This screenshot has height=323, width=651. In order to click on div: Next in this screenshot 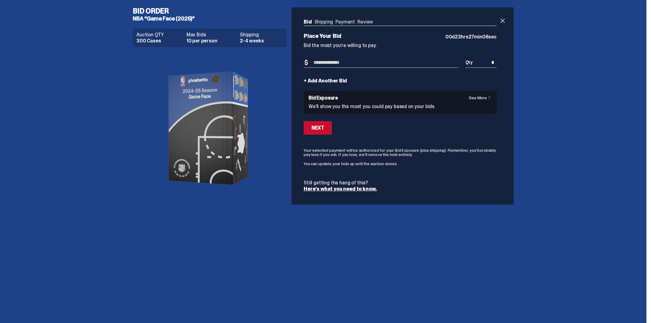, I will do `click(318, 128)`.